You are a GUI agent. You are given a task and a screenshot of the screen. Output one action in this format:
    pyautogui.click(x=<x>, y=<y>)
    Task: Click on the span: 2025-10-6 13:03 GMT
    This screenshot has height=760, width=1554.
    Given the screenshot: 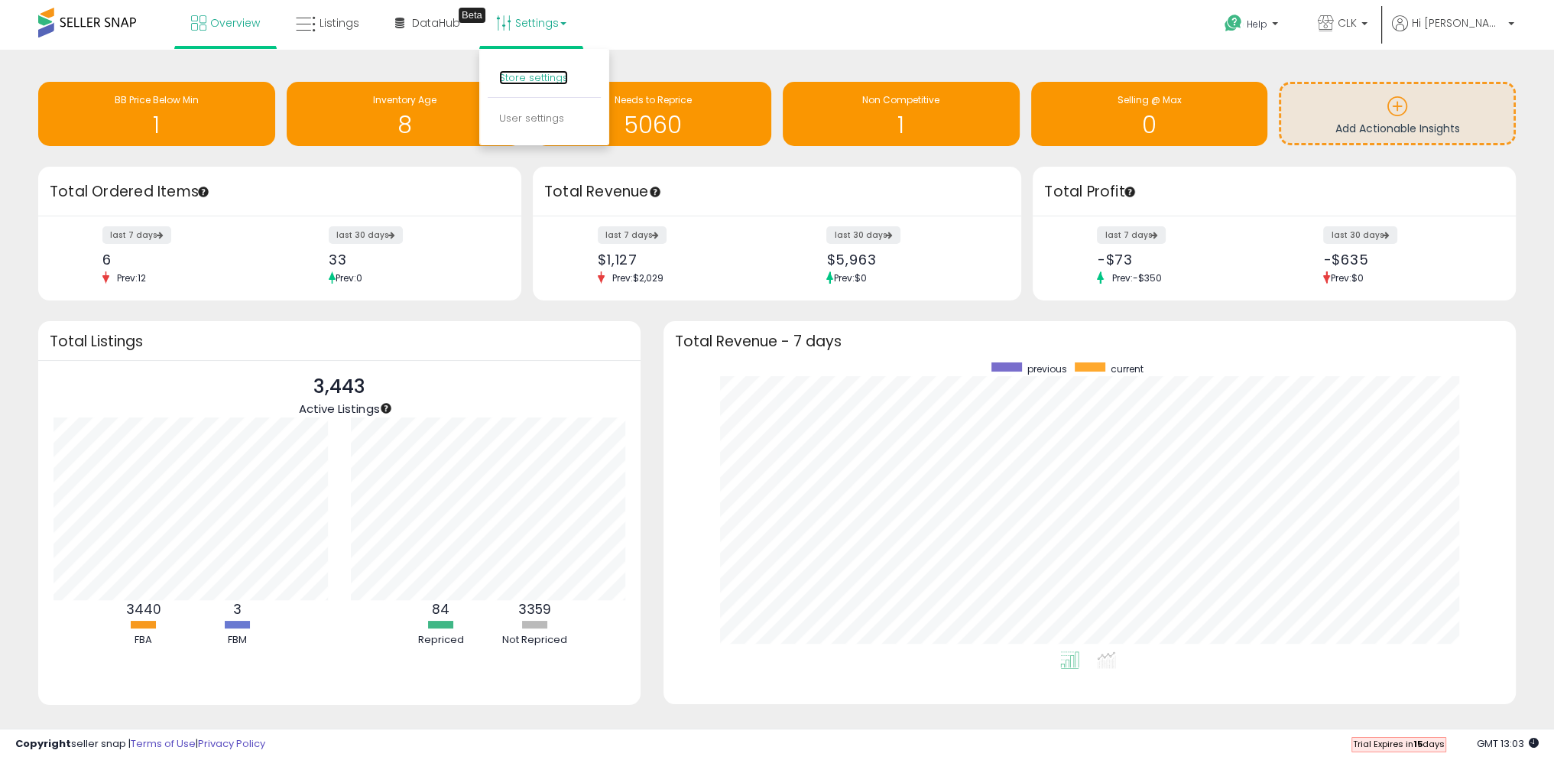 What is the action you would take?
    pyautogui.click(x=1507, y=743)
    